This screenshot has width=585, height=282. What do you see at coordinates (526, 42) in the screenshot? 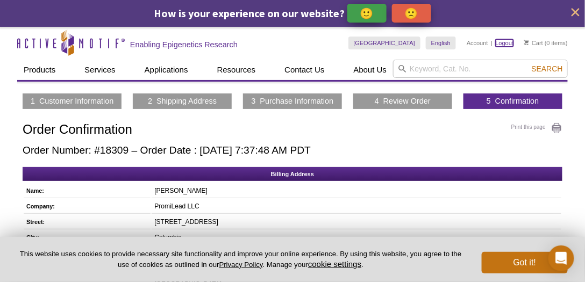
I see `img: Your Cart` at bounding box center [526, 42].